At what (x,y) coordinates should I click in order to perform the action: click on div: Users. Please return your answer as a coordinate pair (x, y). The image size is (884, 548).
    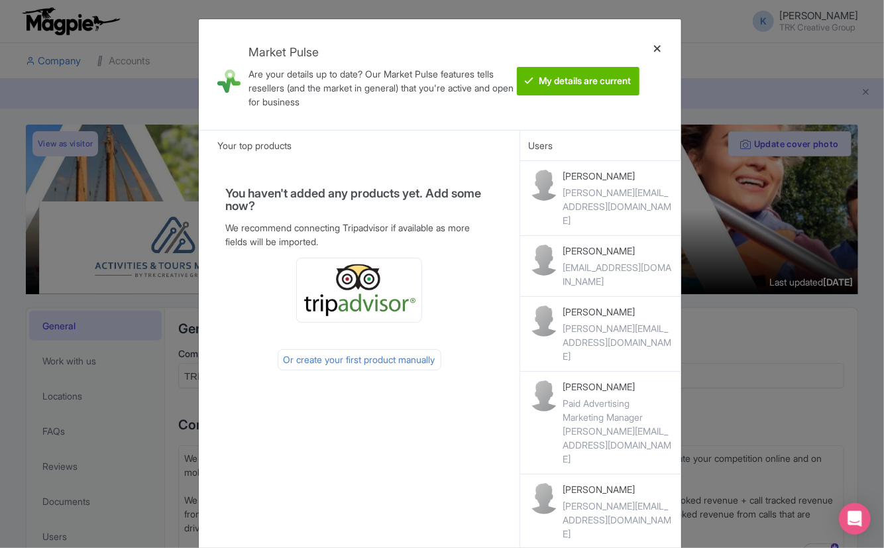
    Looking at the image, I should click on (600, 145).